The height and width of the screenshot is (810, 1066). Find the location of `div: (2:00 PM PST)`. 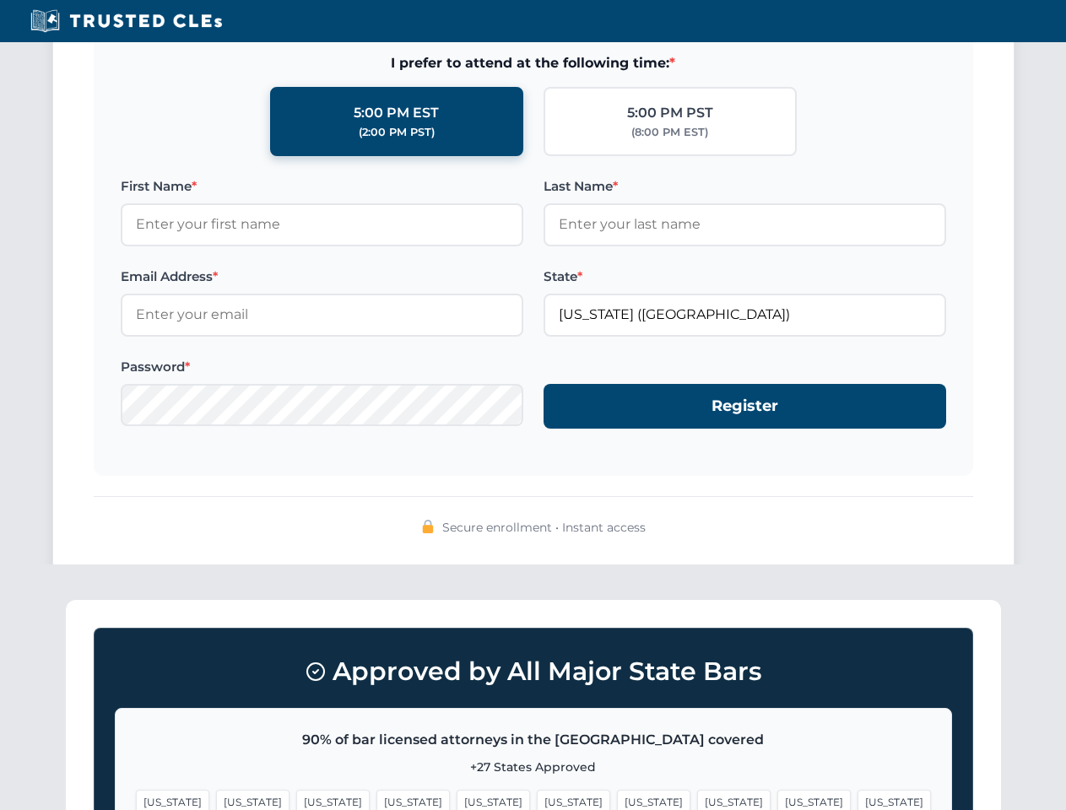

div: (2:00 PM PST) is located at coordinates (397, 133).